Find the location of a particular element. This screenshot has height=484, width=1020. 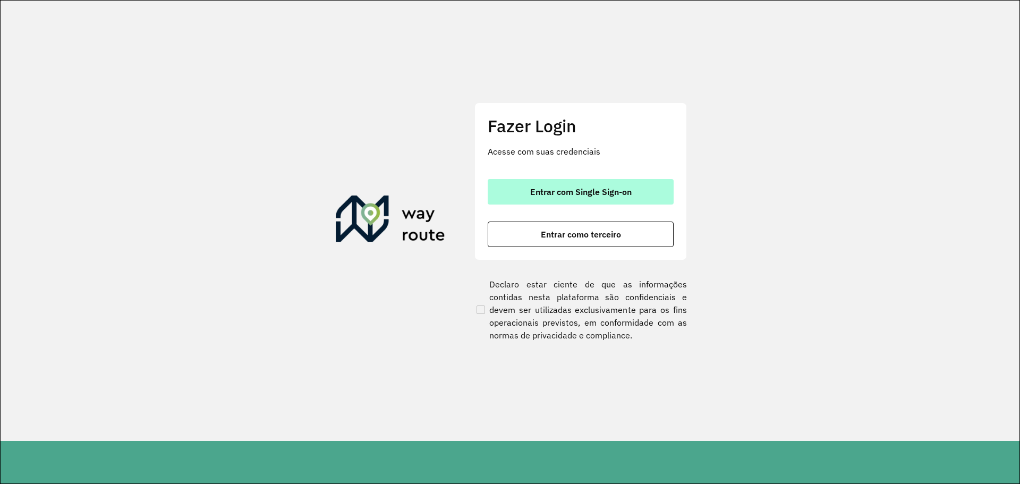

p: Acesse com suas credenciais is located at coordinates (580, 151).